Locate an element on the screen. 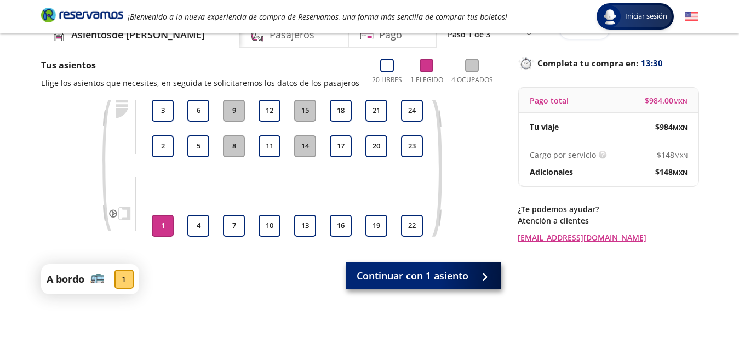  button: Continuar con 1 asiento is located at coordinates (424, 276).